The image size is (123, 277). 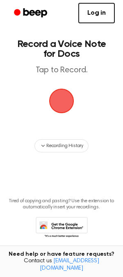 What do you see at coordinates (61, 265) in the screenshot?
I see `span: Contact us` at bounding box center [61, 265].